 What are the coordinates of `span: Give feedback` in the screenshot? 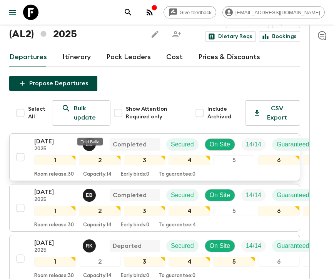 It's located at (195, 12).